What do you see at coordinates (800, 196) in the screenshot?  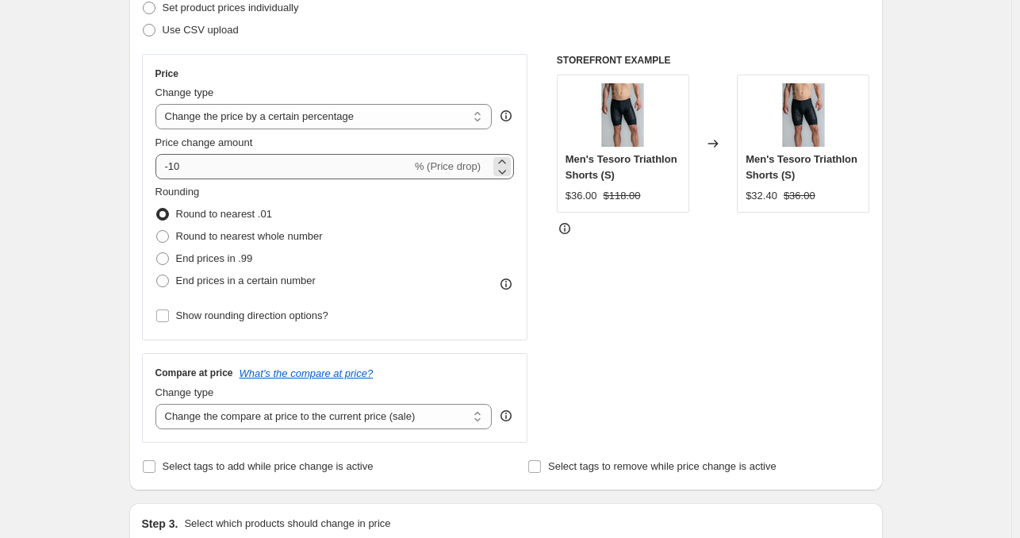 I see `strike: $36.00` at bounding box center [800, 196].